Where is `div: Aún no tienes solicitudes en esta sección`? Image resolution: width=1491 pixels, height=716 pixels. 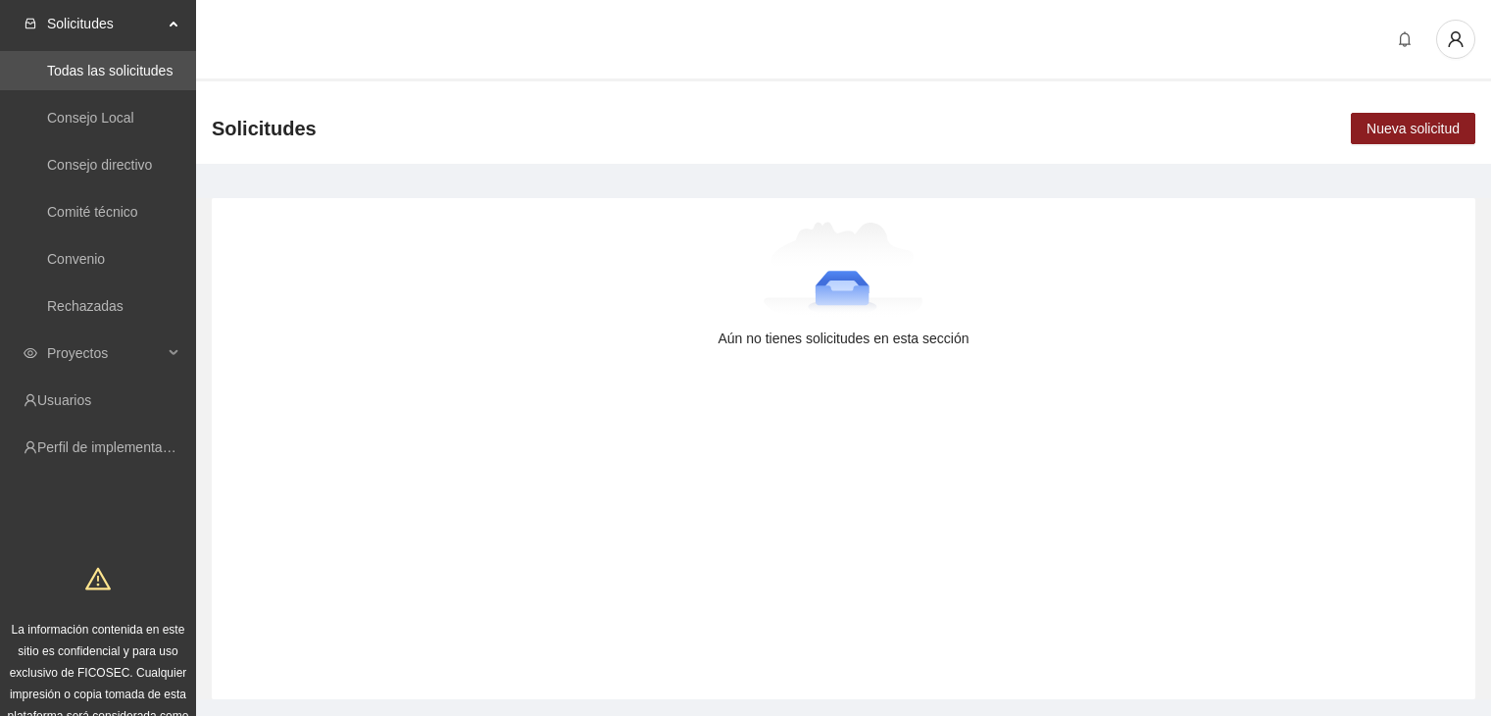 div: Aún no tienes solicitudes en esta sección is located at coordinates (843, 338).